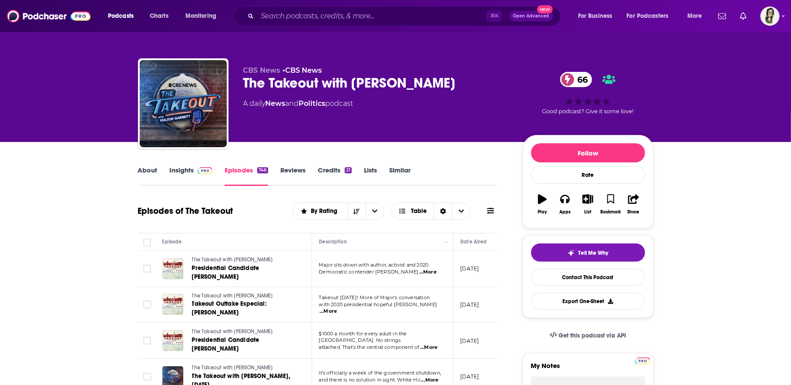 The width and height of the screenshot is (791, 385). What do you see at coordinates (185, 211) in the screenshot?
I see `h1: Episodes of The Takeout` at bounding box center [185, 211].